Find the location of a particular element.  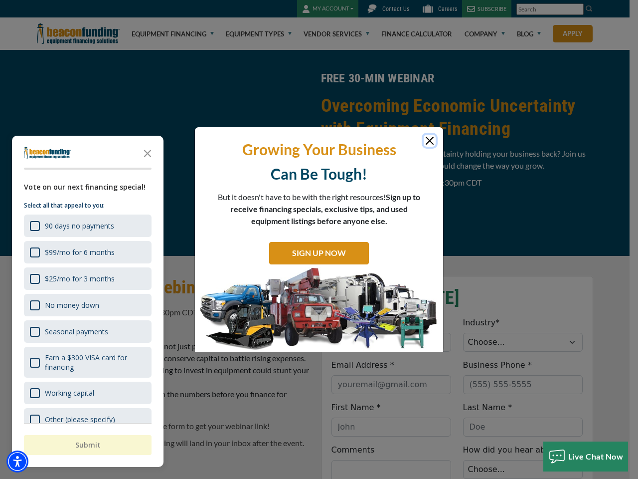

a: SIGN UP NOW is located at coordinates (319, 253).